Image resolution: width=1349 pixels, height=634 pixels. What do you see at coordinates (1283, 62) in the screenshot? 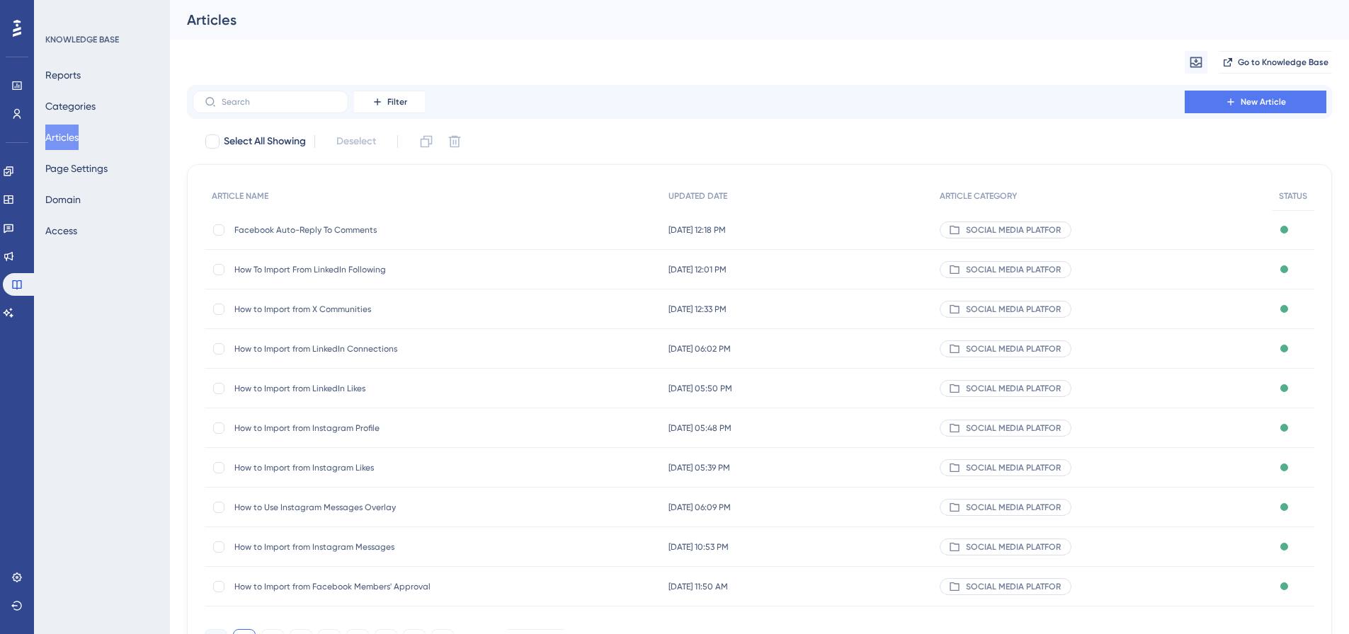
I see `span: Go to Knowledge Base` at bounding box center [1283, 62].